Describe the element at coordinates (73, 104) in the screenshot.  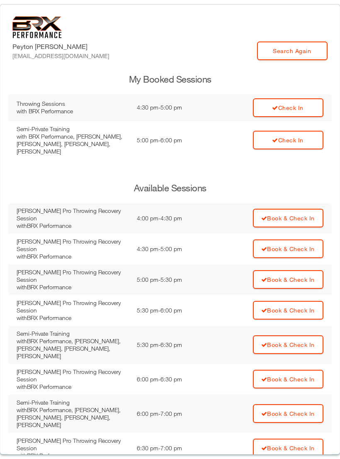
I see `div: Throwing Sessions` at that location.